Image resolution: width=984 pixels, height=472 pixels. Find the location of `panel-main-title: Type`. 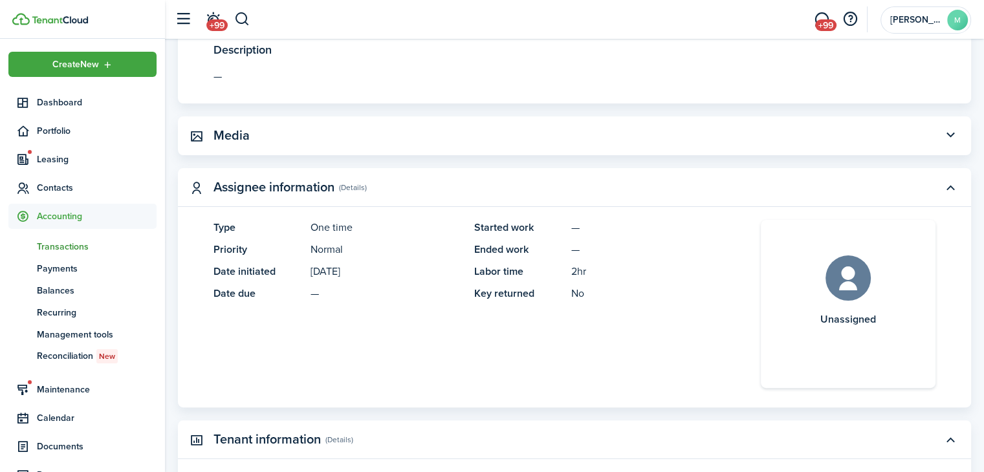

panel-main-title: Type is located at coordinates (259, 228).